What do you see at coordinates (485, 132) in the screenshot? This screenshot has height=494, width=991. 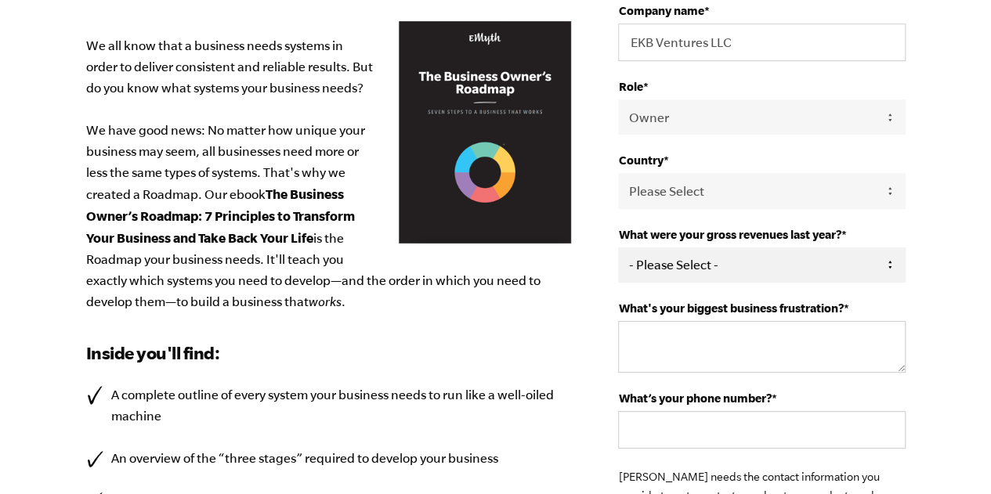 I see `img: Business Owners Roadmap Cover` at bounding box center [485, 132].